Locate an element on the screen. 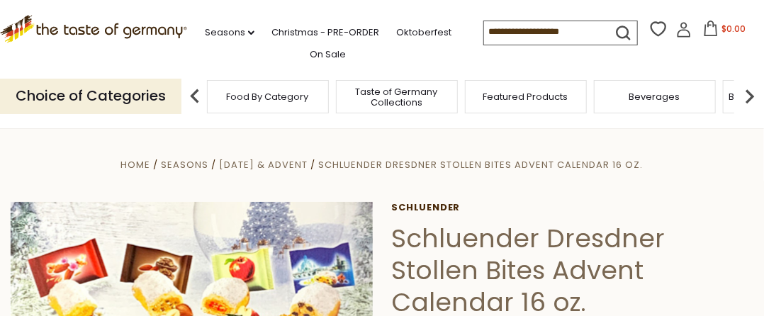 This screenshot has height=316, width=764. span: Beverages is located at coordinates (655, 96).